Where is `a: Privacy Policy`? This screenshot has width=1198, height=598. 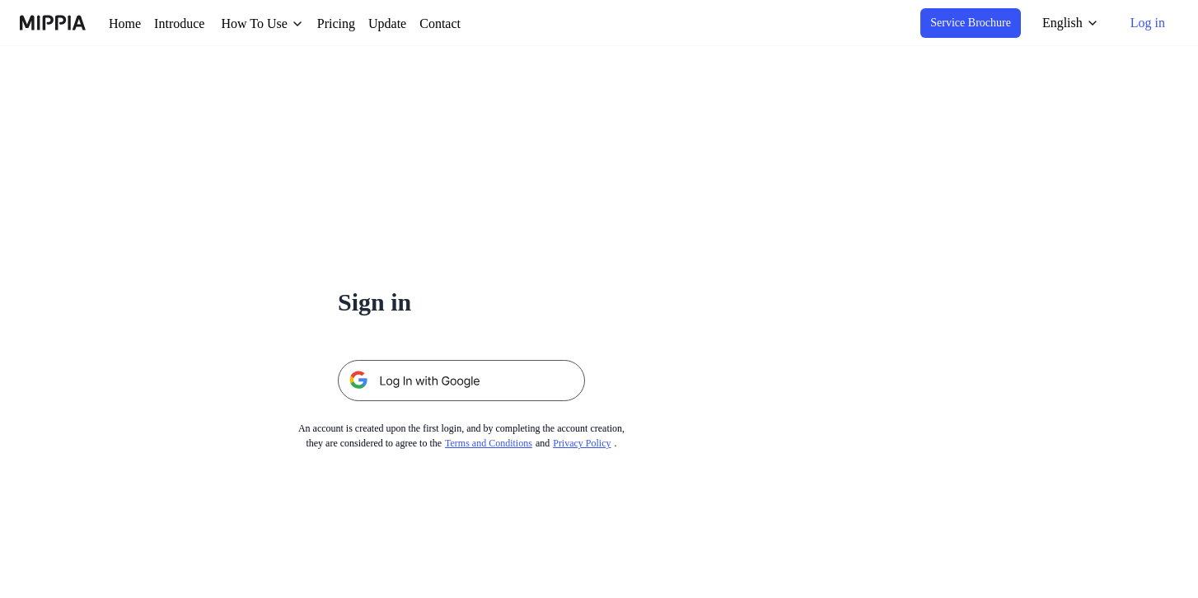
a: Privacy Policy is located at coordinates (605, 443).